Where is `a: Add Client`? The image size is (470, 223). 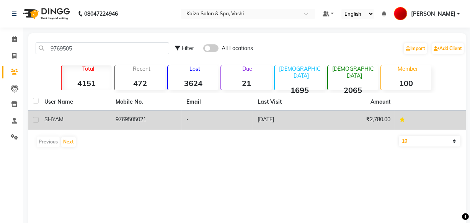 a: Add Client is located at coordinates (448, 49).